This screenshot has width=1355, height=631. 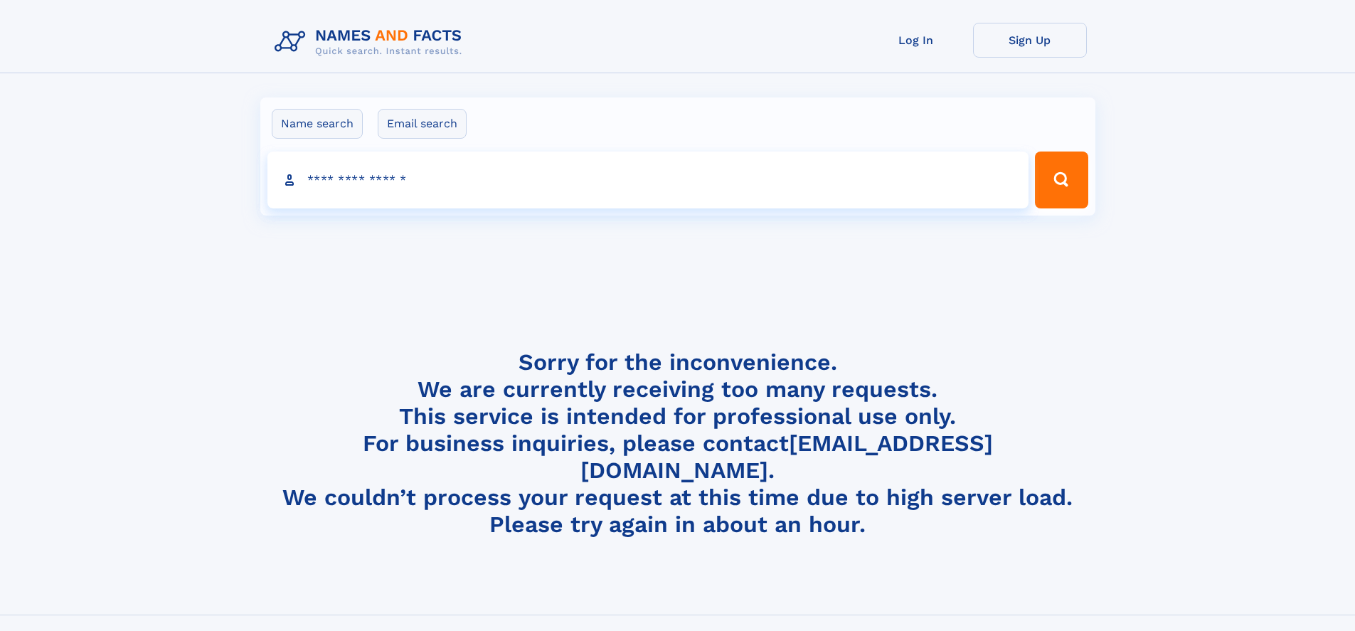 What do you see at coordinates (678, 443) in the screenshot?
I see `h4: Sorry for the inconvenience. We are currently receiving too many requests. This service is intend...` at bounding box center [678, 443].